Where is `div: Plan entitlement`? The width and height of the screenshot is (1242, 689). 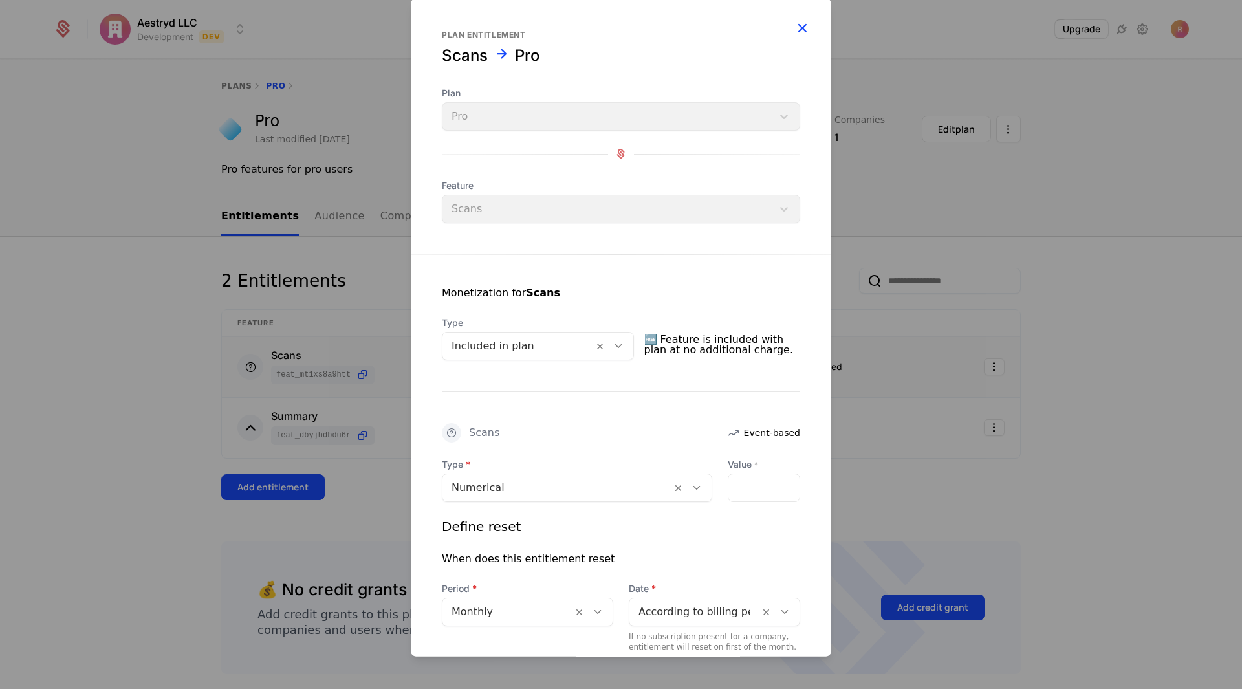 div: Plan entitlement is located at coordinates (621, 34).